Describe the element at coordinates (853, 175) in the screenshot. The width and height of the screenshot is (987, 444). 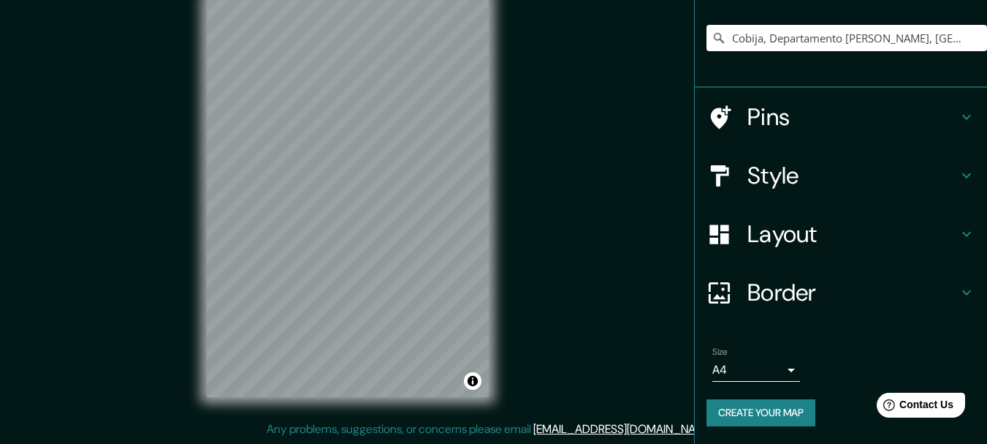
I see `h4: Style` at that location.